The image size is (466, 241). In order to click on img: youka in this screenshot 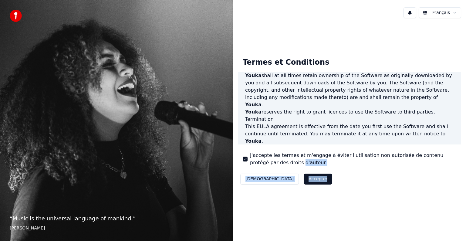, I will do `click(16, 16)`.